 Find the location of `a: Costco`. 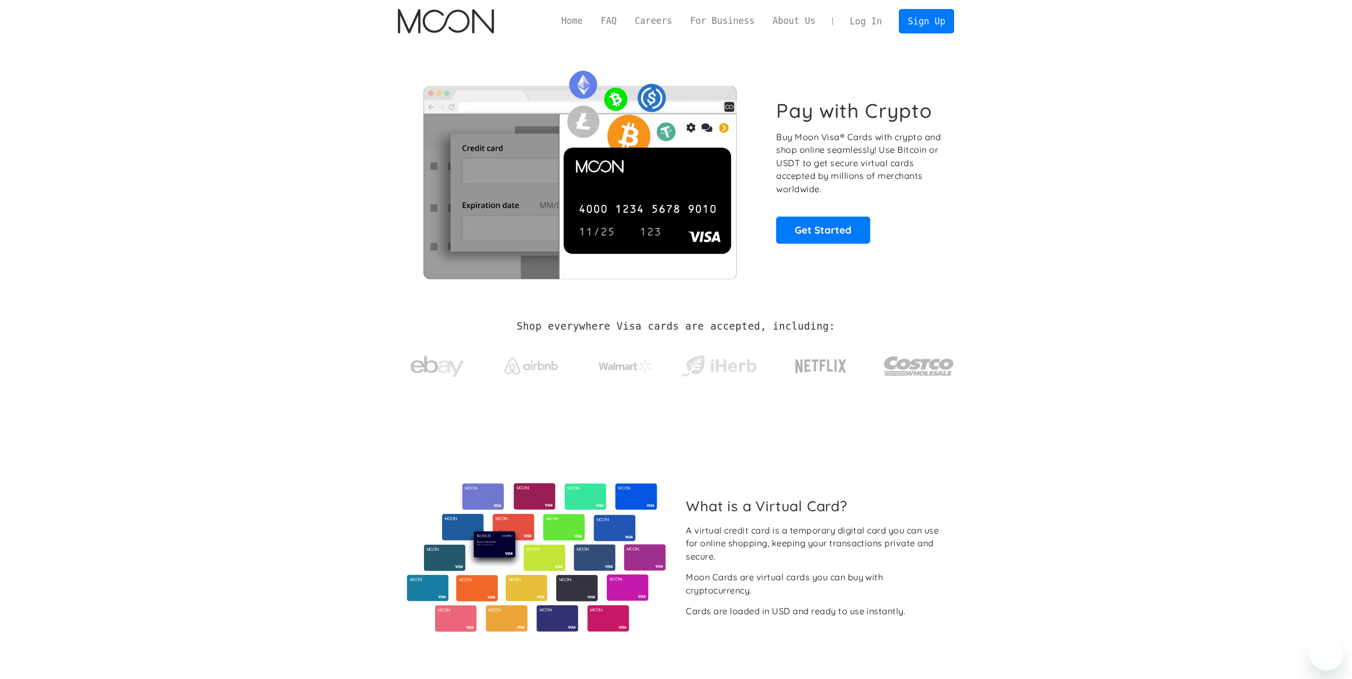

a: Costco is located at coordinates (919, 363).